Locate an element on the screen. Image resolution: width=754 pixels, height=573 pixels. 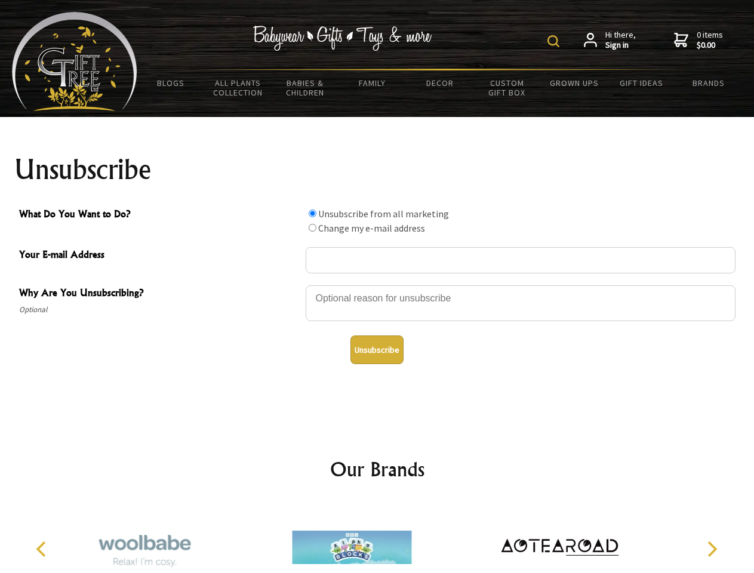
a: Grown Ups is located at coordinates (574, 83).